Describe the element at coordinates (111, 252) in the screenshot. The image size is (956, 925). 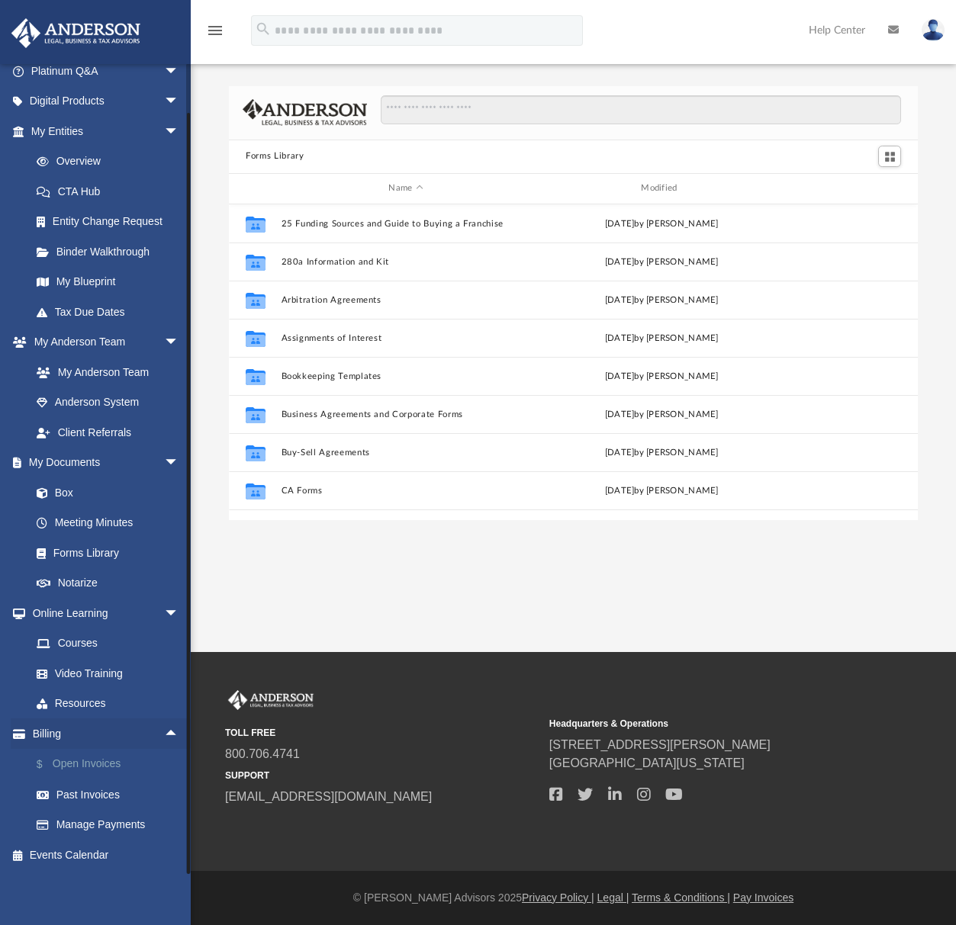
I see `a: Binder Walkthrough` at that location.